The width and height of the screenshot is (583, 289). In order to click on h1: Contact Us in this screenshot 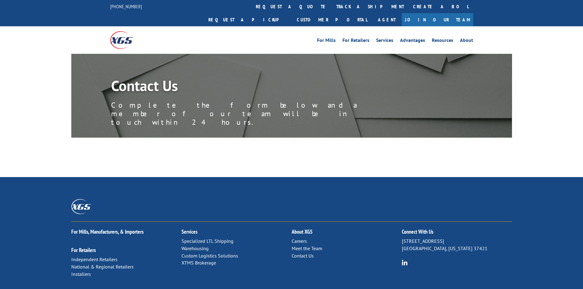, I will do `click(249, 87)`.